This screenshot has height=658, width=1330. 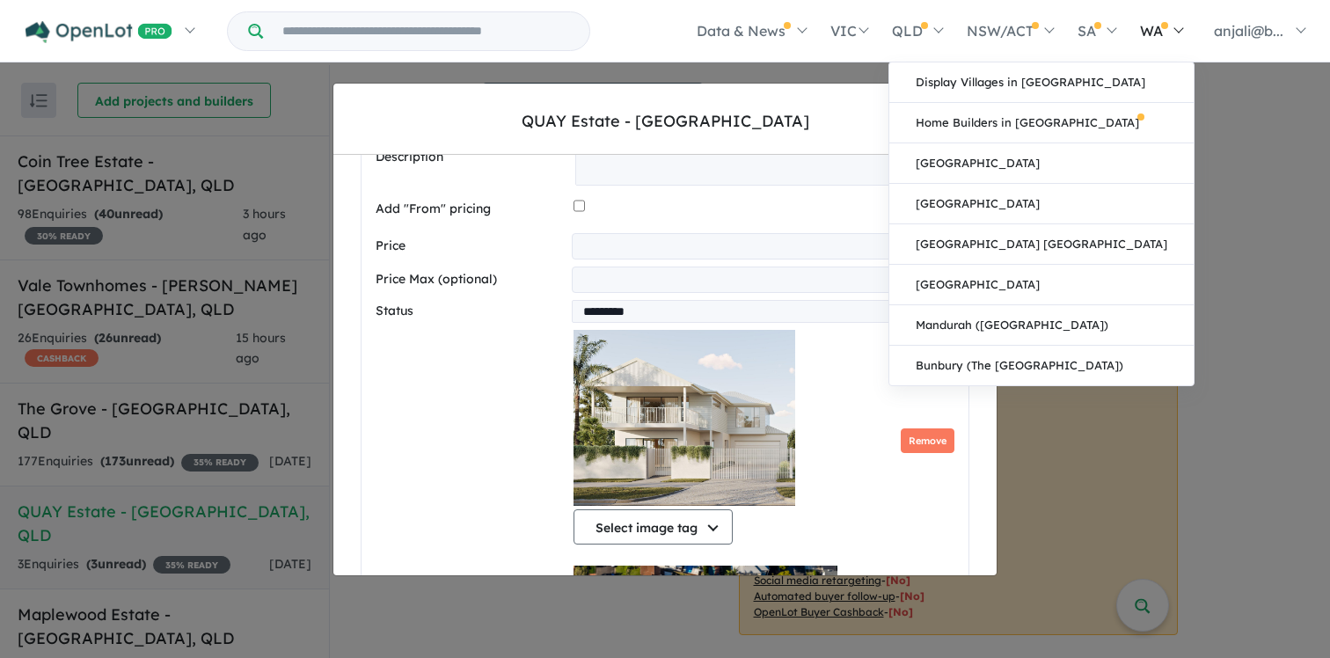 What do you see at coordinates (1248, 31) in the screenshot?
I see `span: anjali@b...` at bounding box center [1248, 31].